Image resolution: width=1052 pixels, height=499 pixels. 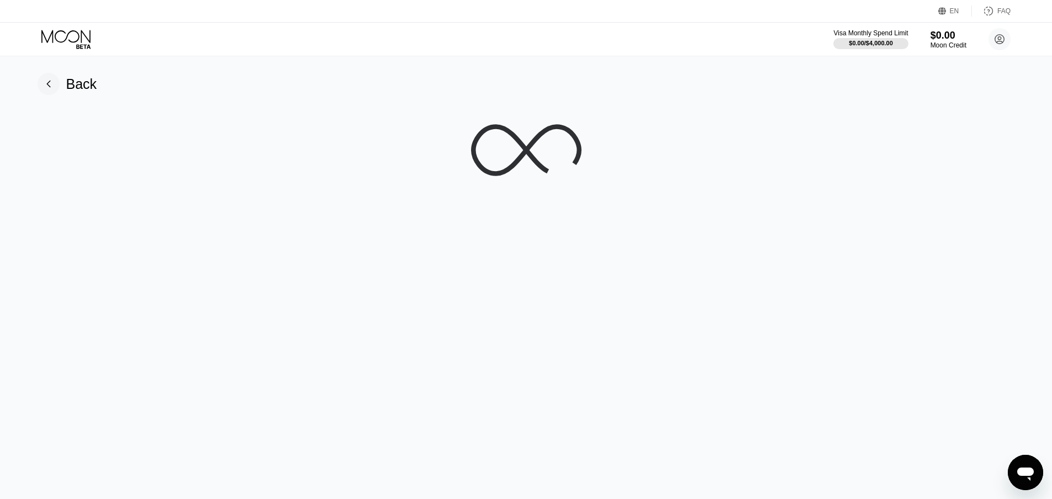 I want to click on div: $0.00Moon Credit, so click(x=948, y=39).